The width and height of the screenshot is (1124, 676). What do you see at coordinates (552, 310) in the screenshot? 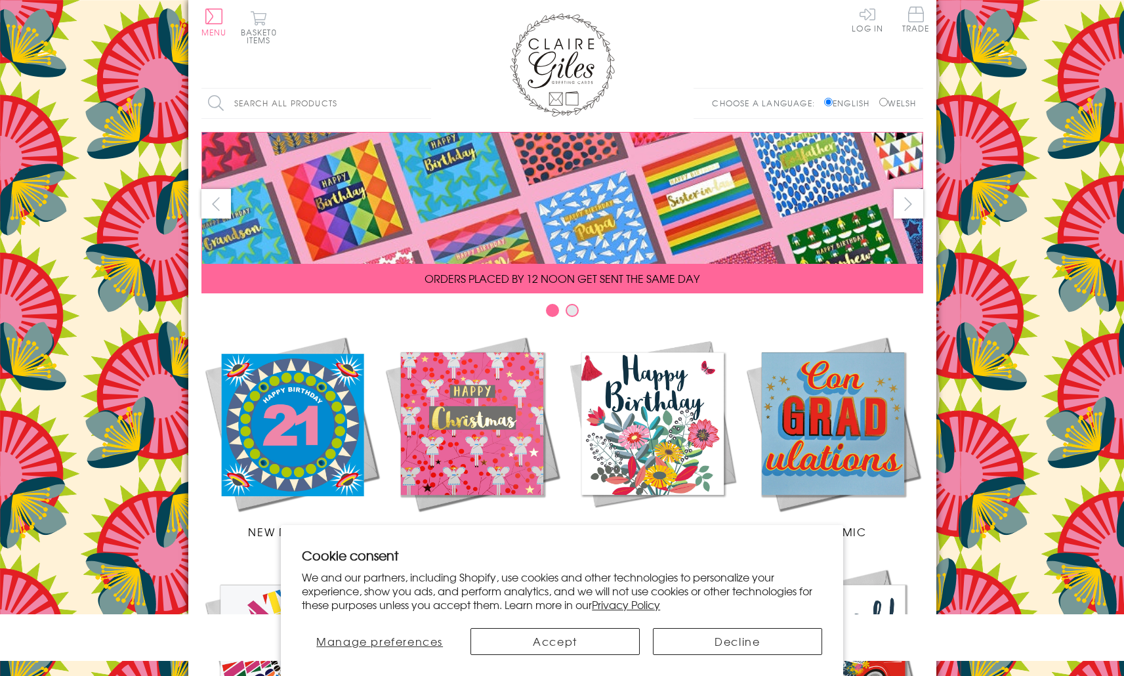
I see `button: Carousel Page 1 (Current Slide)` at bounding box center [552, 310].